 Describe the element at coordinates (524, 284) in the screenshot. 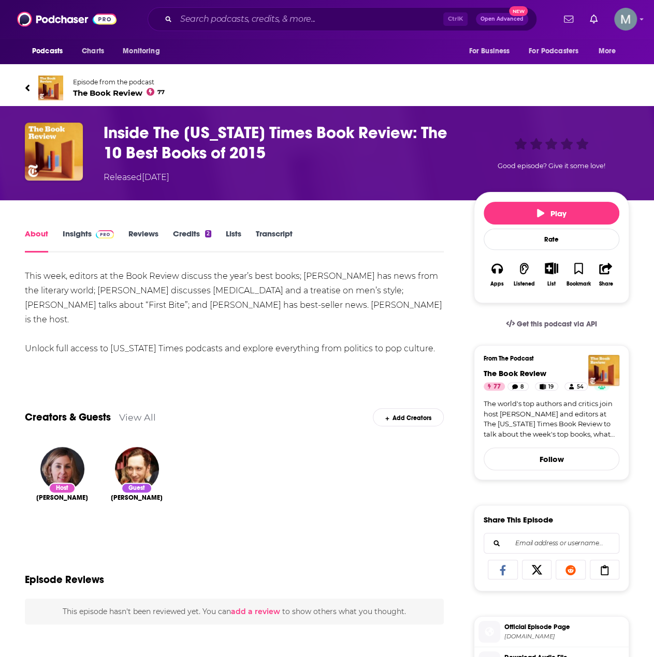

I see `div: Listened` at that location.